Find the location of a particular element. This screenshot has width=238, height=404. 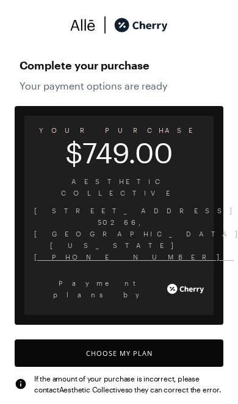

span: Your payment options are ready is located at coordinates (119, 85).